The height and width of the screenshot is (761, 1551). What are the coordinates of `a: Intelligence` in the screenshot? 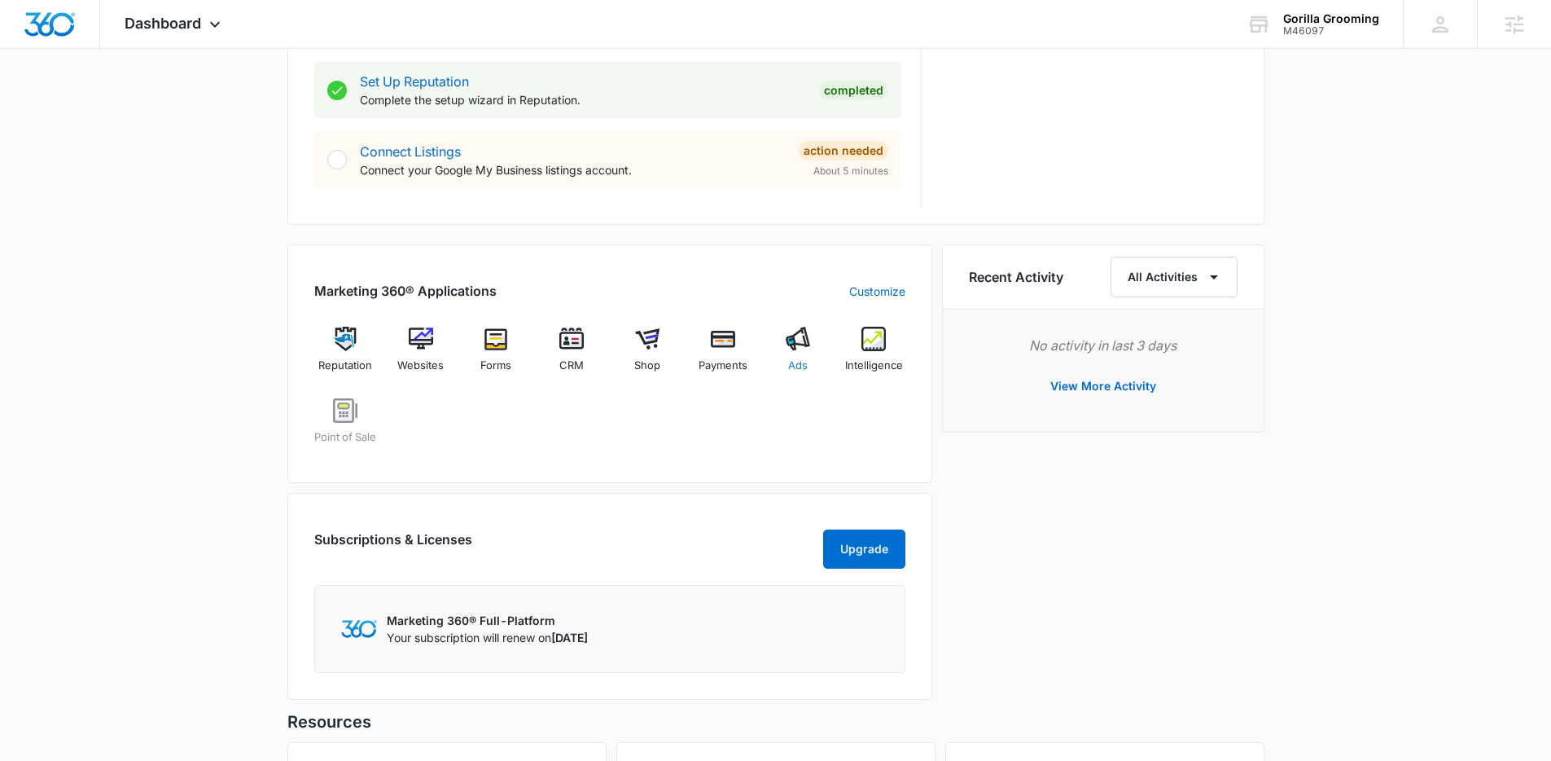 It's located at (874, 356).